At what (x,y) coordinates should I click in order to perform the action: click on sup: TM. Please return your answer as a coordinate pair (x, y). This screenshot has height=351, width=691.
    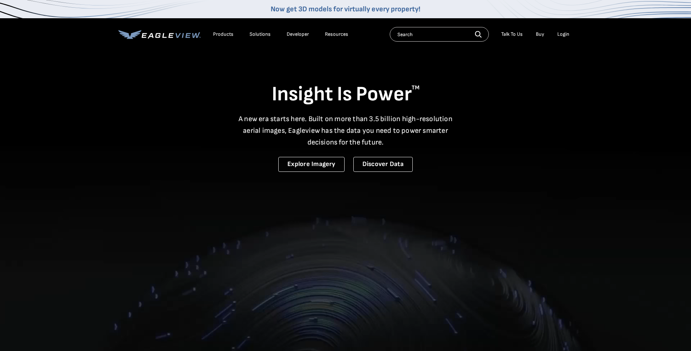
    Looking at the image, I should click on (416, 87).